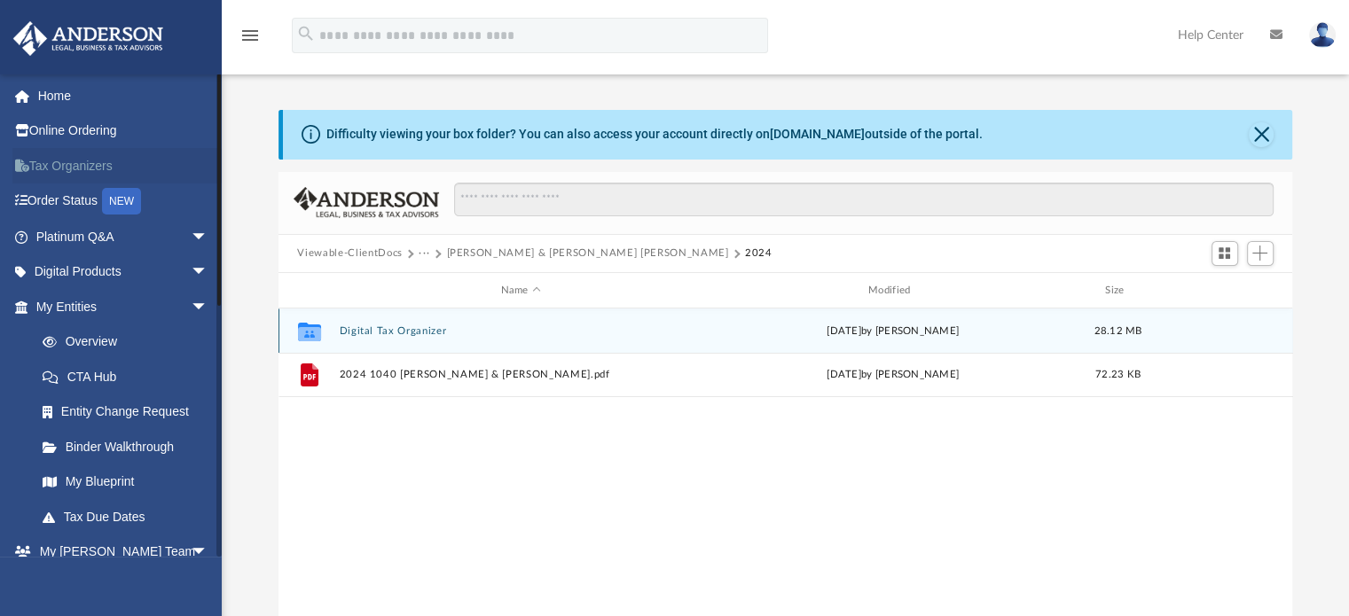  I want to click on a: Overview, so click(129, 342).